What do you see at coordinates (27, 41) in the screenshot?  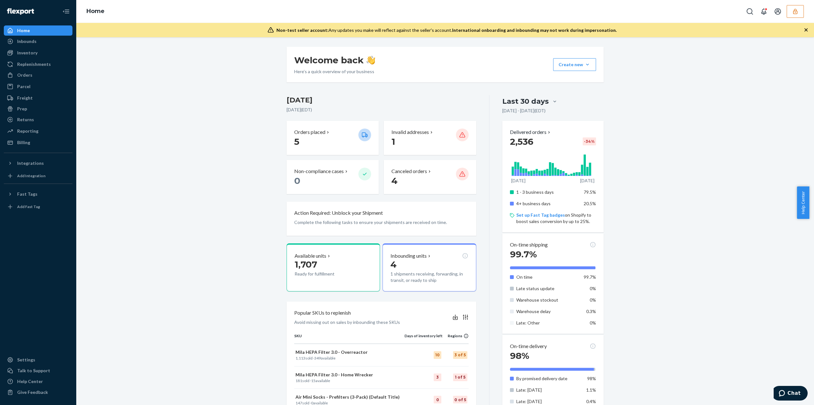 I see `div: Inbounds` at bounding box center [27, 41].